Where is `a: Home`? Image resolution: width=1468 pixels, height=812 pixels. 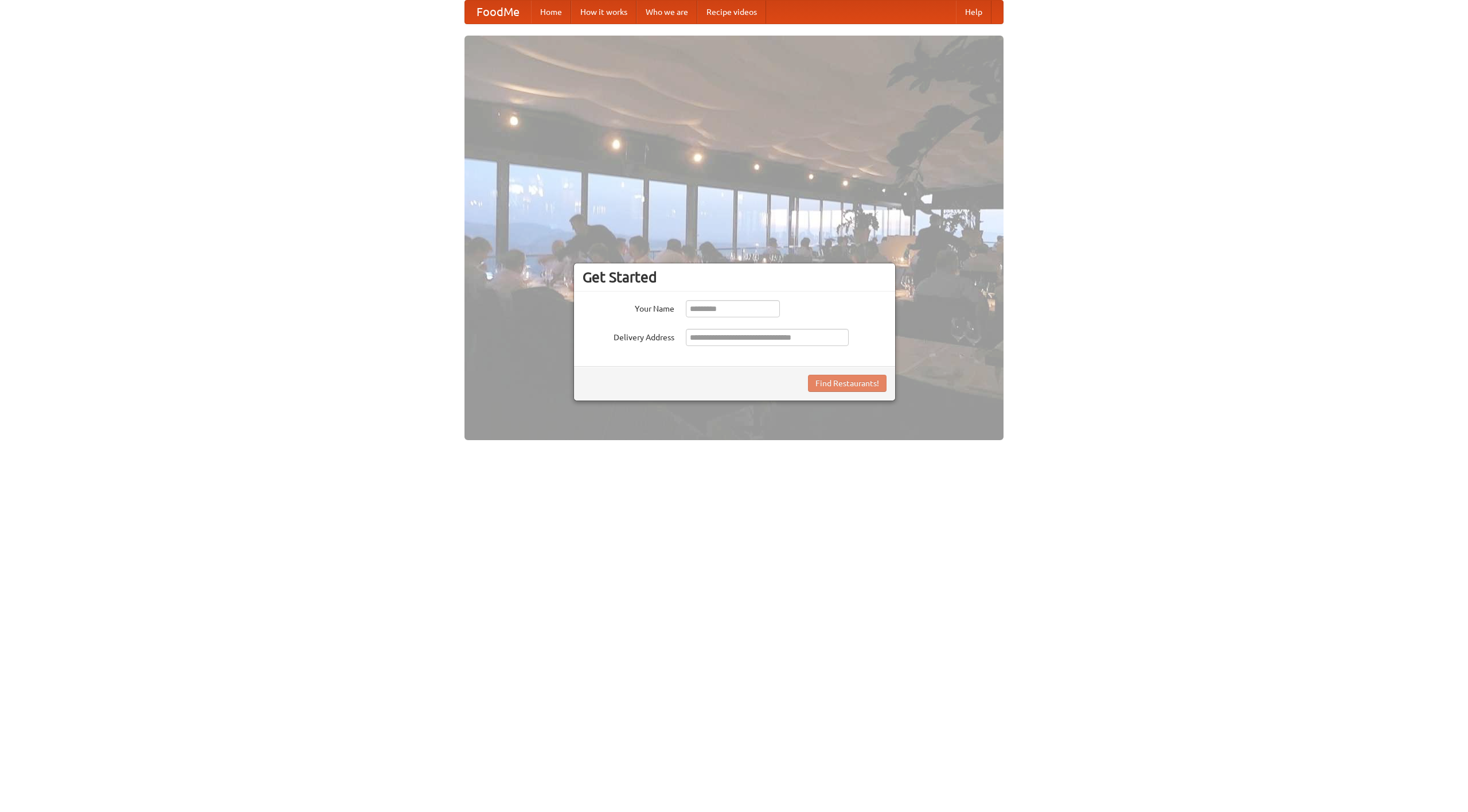 a: Home is located at coordinates (551, 12).